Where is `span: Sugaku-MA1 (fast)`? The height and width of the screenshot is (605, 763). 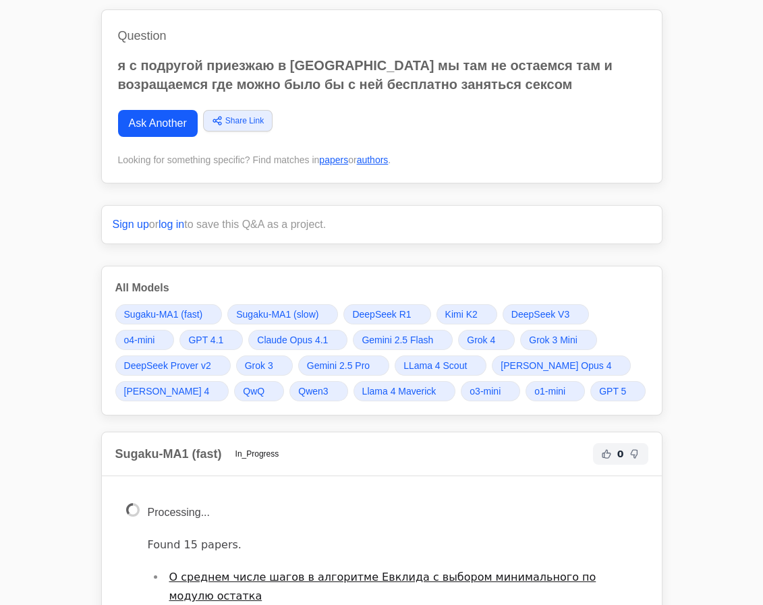 span: Sugaku-MA1 (fast) is located at coordinates (163, 314).